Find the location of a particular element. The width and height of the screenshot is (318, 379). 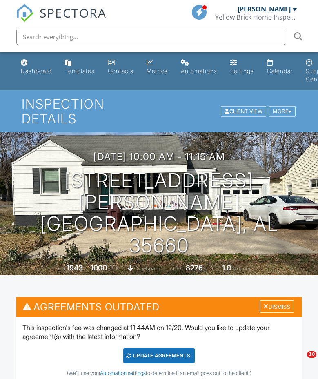

div: Dismiss is located at coordinates (277, 306).